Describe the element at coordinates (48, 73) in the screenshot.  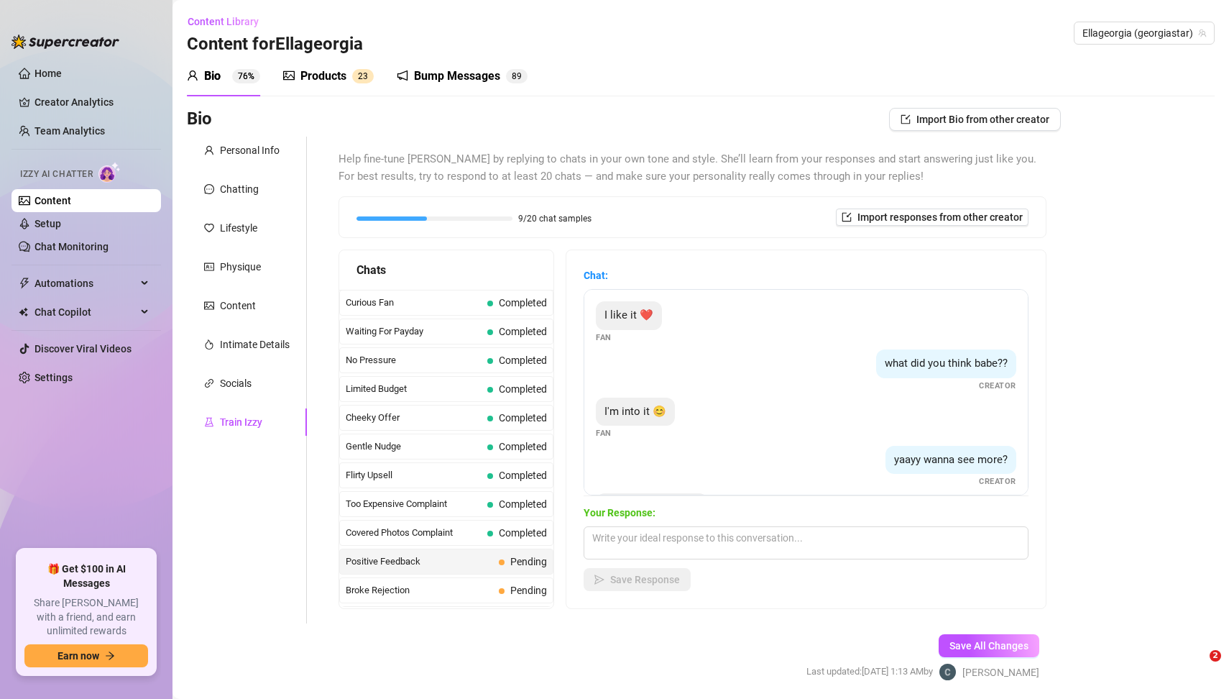
I see `a: Home` at that location.